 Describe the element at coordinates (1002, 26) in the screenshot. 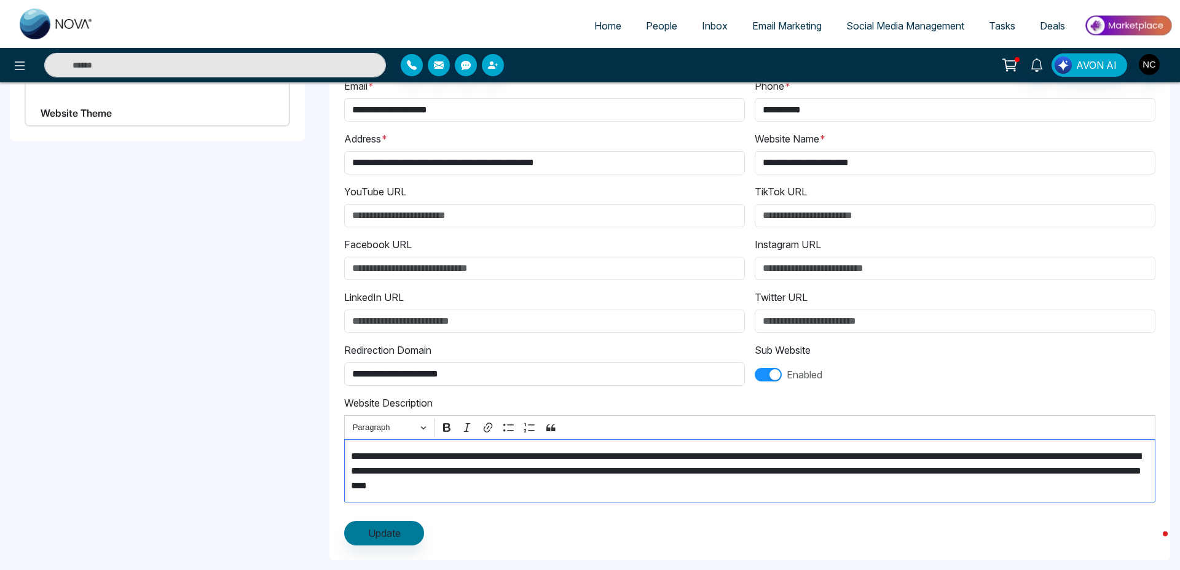

I see `a: Tasks` at that location.